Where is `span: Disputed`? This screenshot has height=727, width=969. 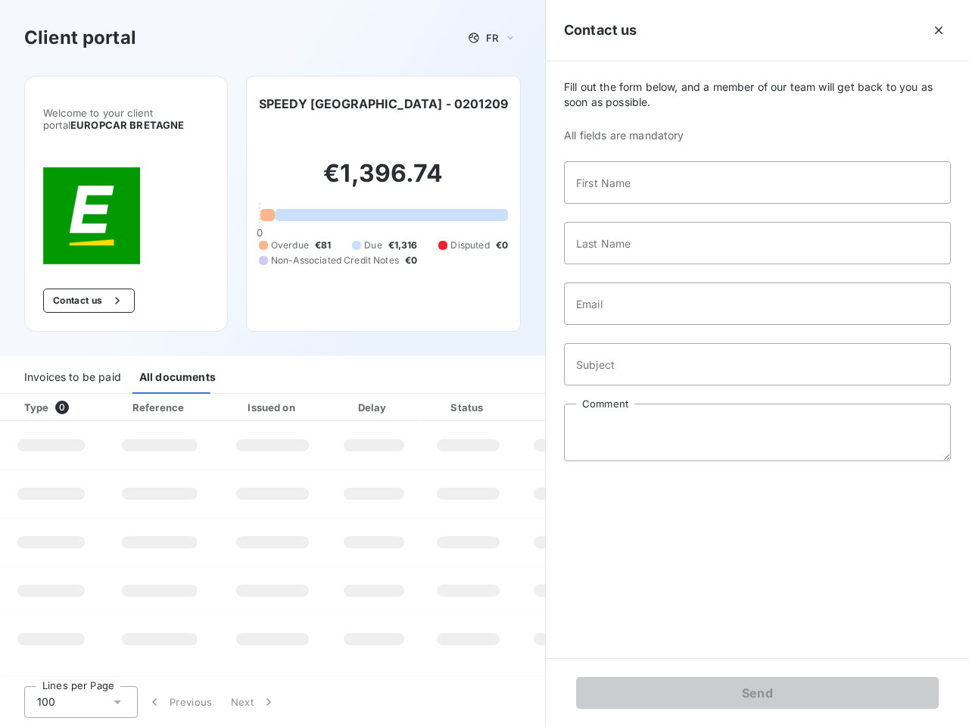 span: Disputed is located at coordinates (469, 245).